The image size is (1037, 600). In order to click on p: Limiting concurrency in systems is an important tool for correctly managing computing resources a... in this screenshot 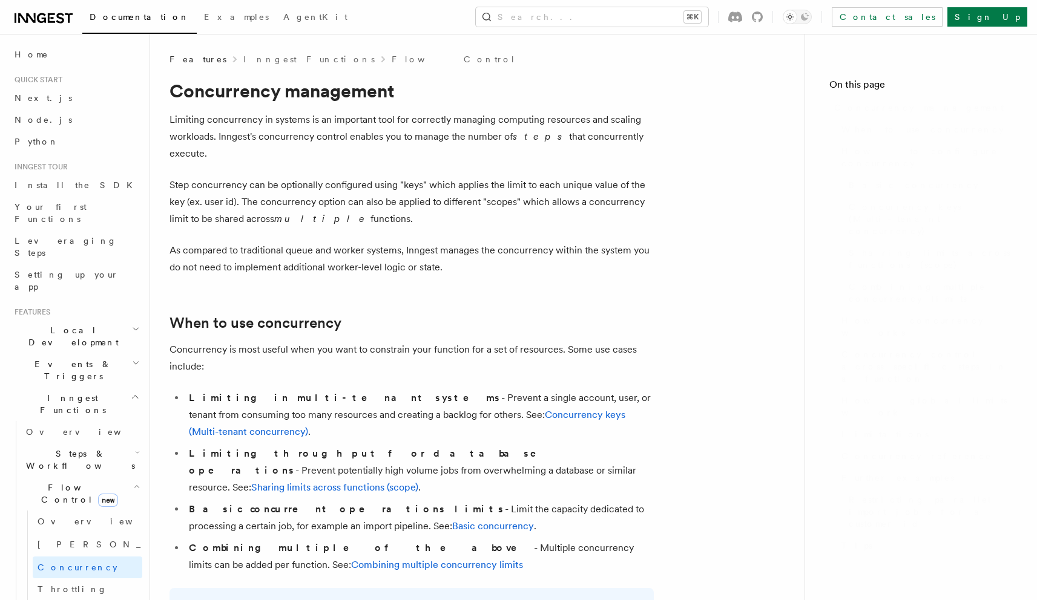, I will do `click(412, 137)`.